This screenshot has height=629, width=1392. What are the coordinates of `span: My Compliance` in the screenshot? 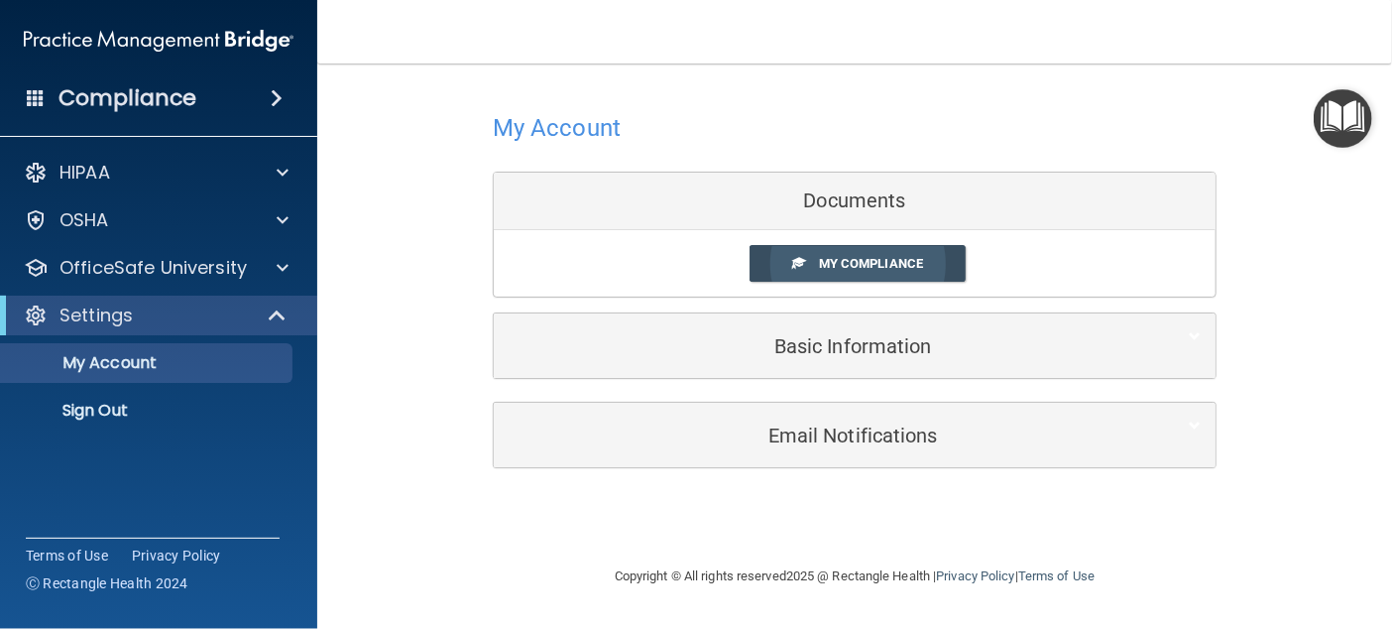 It's located at (871, 263).